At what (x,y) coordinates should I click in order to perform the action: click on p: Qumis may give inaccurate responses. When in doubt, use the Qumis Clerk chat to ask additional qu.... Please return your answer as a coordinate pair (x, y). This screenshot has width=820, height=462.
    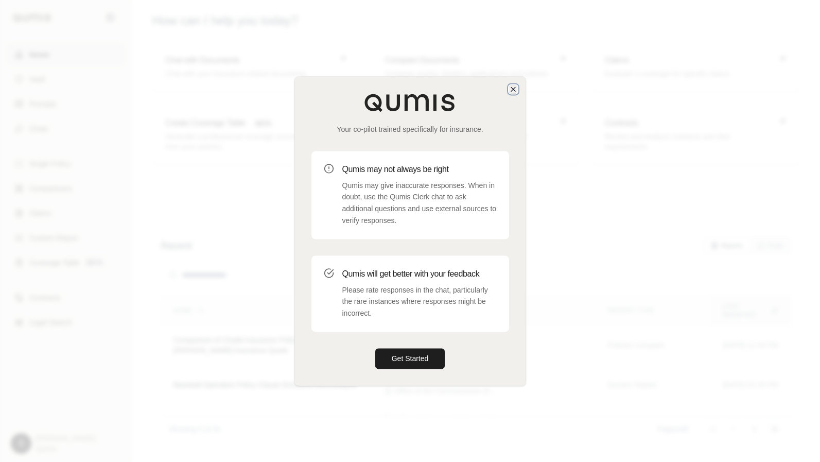
    Looking at the image, I should click on (419, 203).